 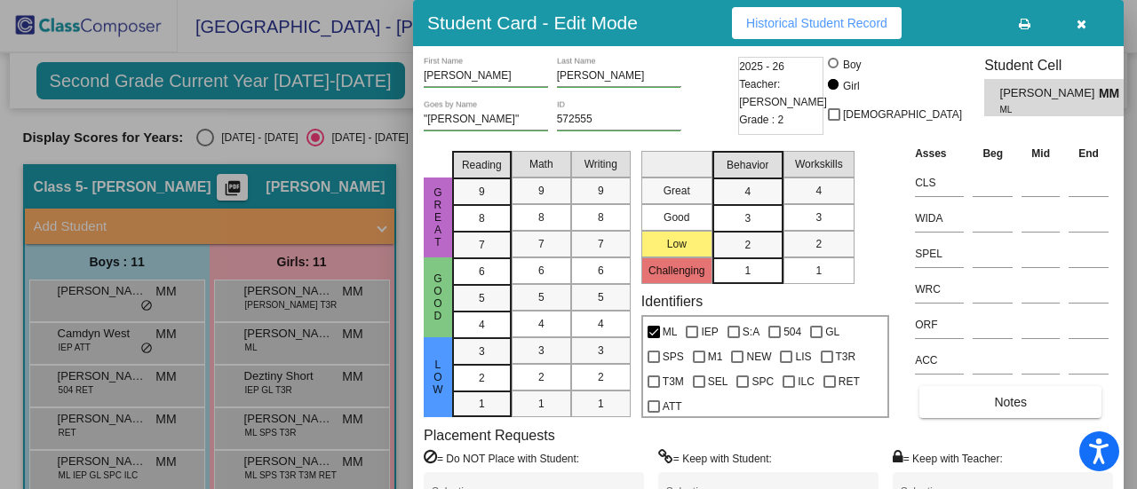 I want to click on input: Enter ID, so click(x=619, y=120).